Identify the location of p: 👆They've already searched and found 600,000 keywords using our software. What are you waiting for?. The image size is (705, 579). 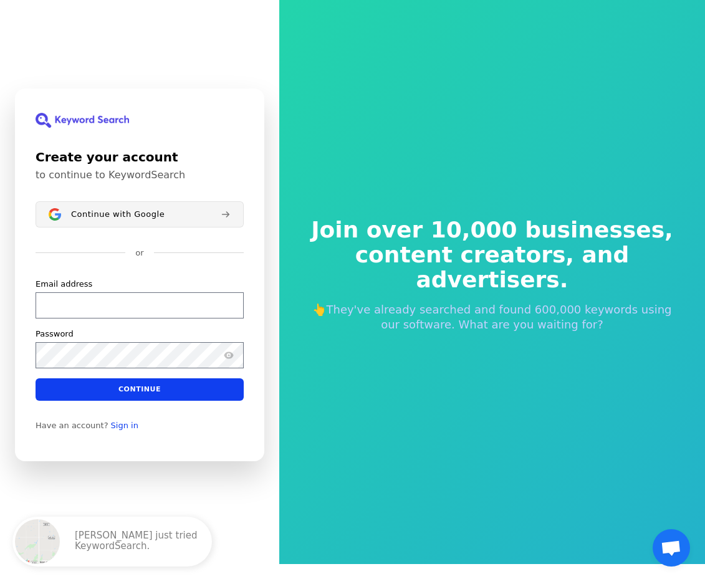
(492, 317).